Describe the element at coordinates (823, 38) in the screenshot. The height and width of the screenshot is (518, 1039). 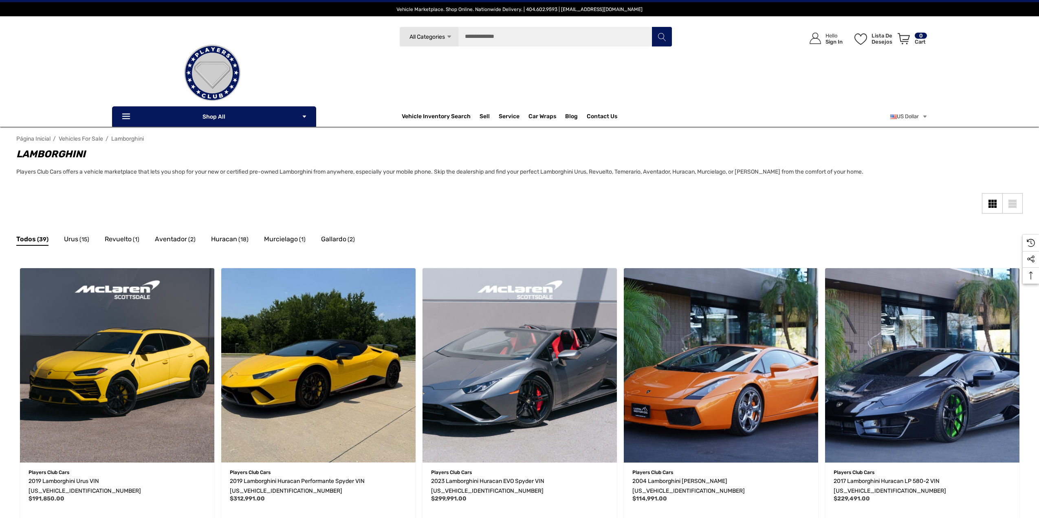
I see `a: Entrar` at that location.